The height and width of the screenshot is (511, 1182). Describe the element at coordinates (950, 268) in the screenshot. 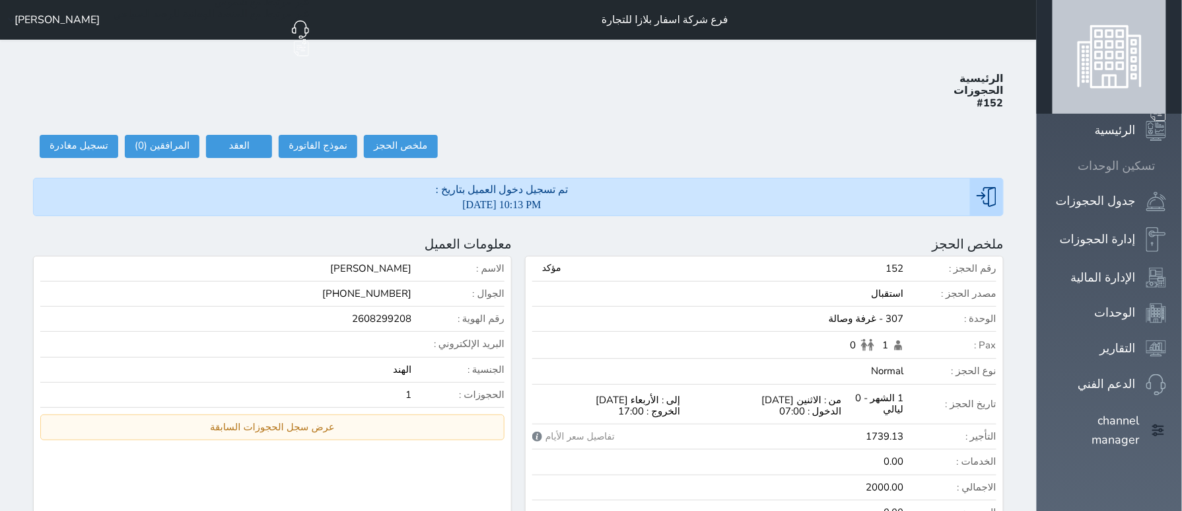

I see `div: رقم الحجز :` at that location.